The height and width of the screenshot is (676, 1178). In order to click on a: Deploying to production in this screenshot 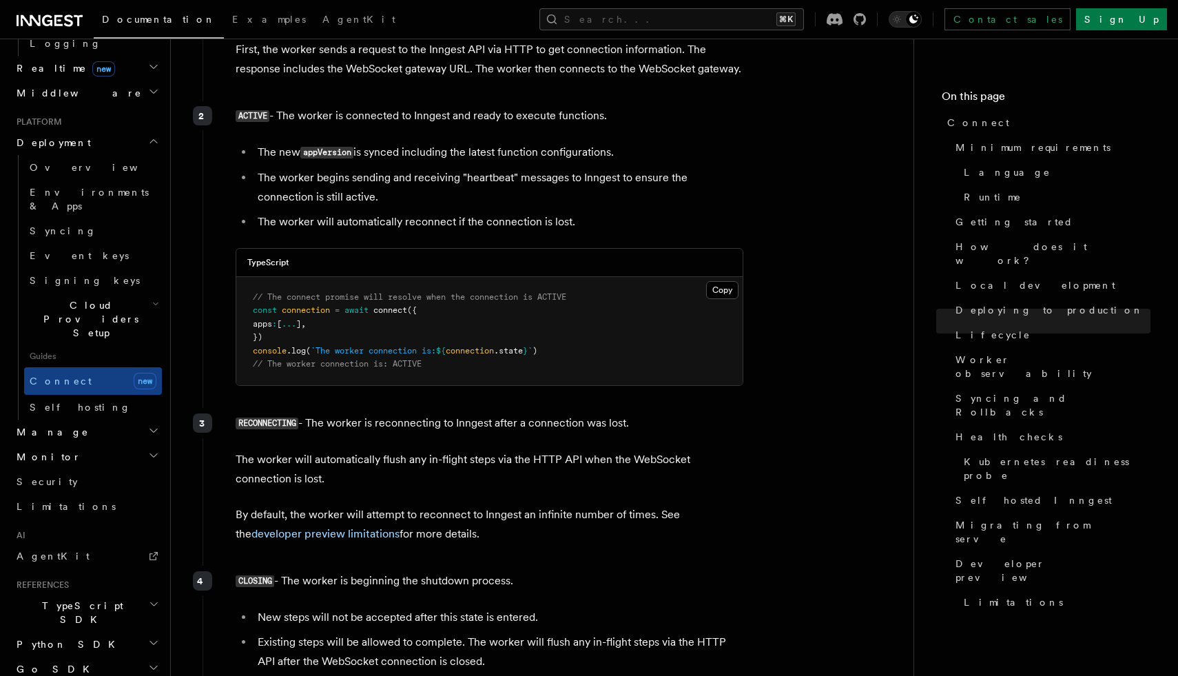, I will do `click(1050, 310)`.